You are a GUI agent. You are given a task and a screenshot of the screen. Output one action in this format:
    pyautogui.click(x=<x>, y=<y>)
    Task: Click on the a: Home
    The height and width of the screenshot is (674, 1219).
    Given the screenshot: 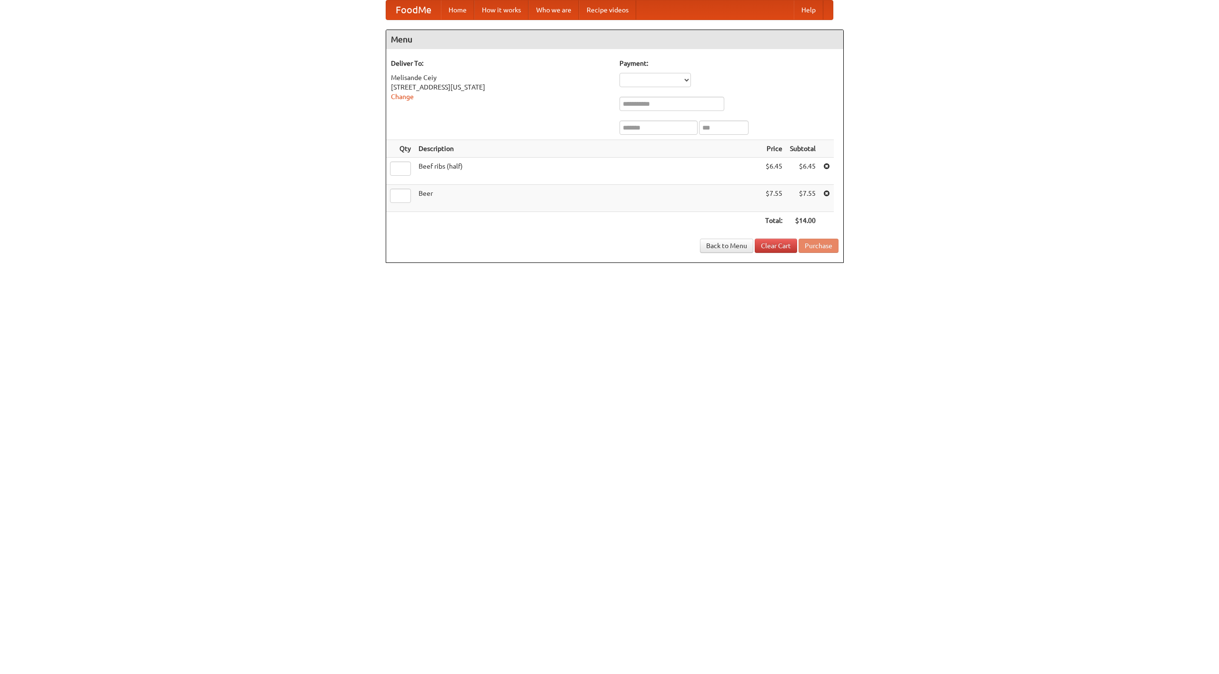 What is the action you would take?
    pyautogui.click(x=458, y=10)
    